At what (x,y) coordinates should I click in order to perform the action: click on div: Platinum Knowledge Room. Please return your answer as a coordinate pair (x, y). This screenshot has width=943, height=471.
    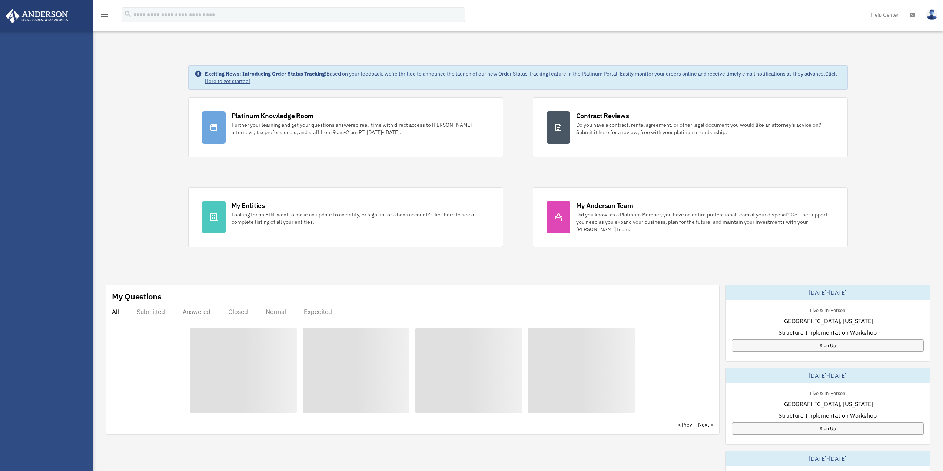
    Looking at the image, I should click on (273, 116).